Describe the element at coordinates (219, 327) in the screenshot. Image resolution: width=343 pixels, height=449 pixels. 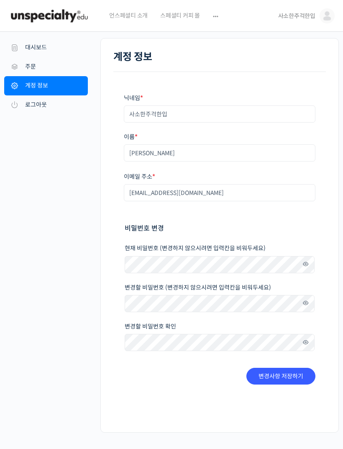
I see `label: 변경할 비밀번호 확인` at that location.